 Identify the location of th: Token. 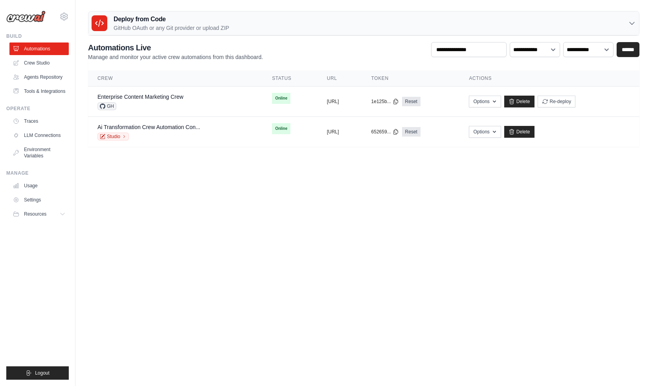
(411, 78).